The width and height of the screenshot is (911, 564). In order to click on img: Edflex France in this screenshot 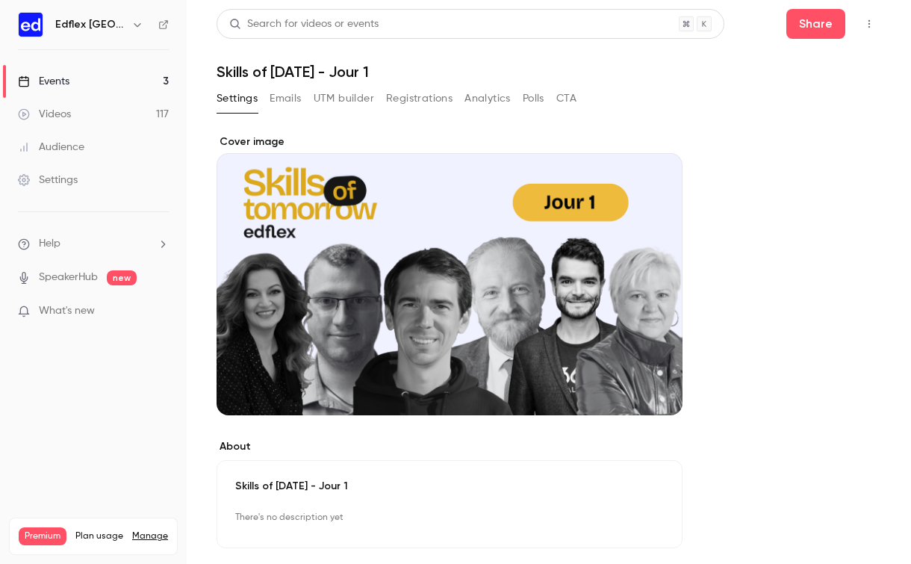, I will do `click(31, 25)`.